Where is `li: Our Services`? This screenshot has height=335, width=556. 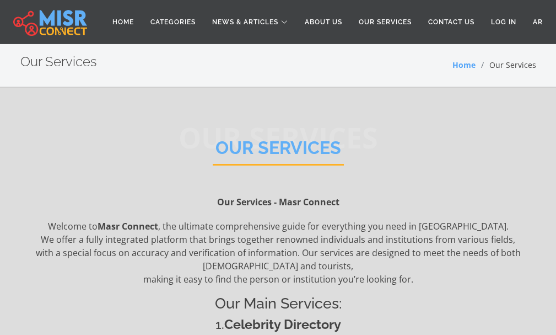 li: Our Services is located at coordinates (506, 65).